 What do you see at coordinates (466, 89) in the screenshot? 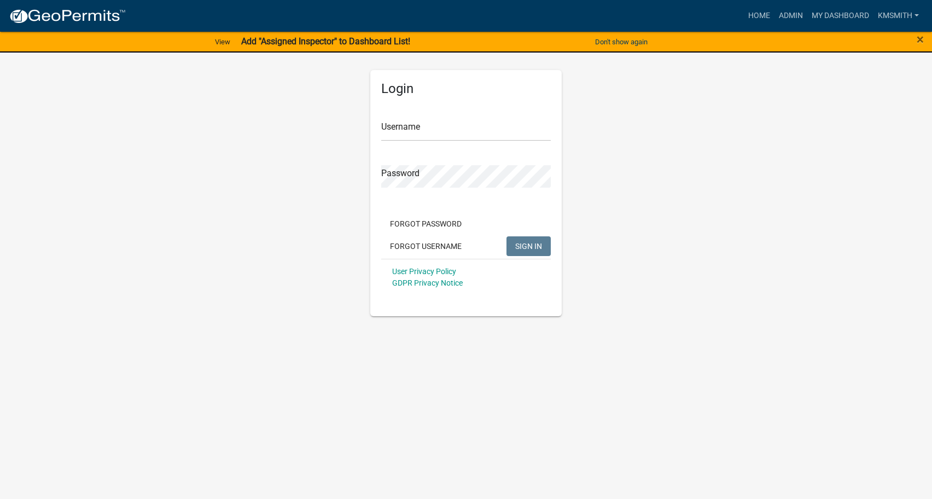
I see `h5: Login` at bounding box center [466, 89].